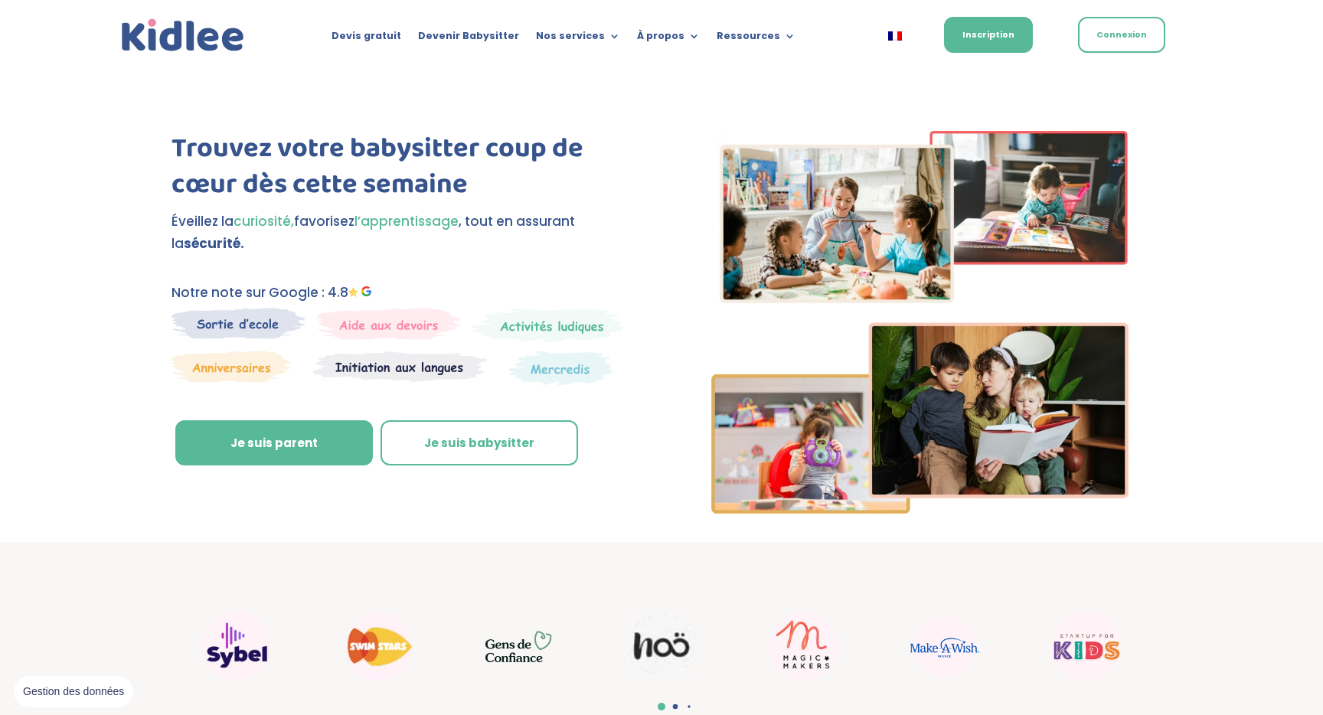  I want to click on div: 11 / 22, so click(662, 646).